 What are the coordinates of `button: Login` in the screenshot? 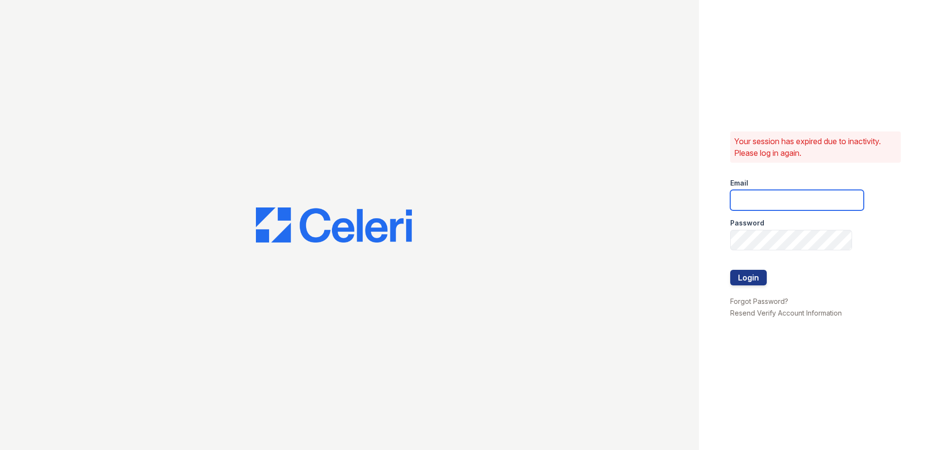 It's located at (748, 278).